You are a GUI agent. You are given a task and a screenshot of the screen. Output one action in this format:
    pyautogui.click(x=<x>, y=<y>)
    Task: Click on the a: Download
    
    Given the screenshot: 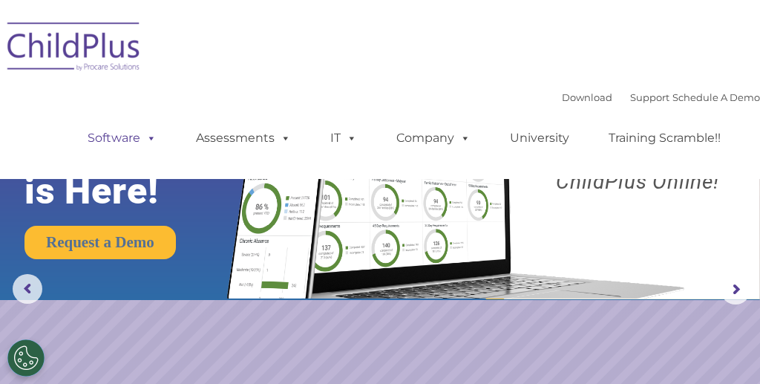 What is the action you would take?
    pyautogui.click(x=587, y=97)
    